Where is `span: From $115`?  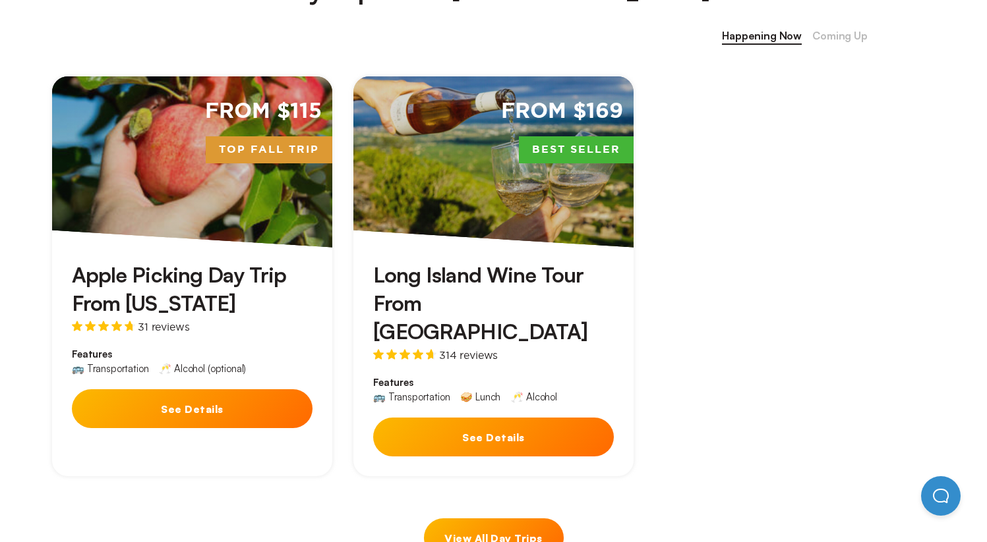
span: From $115 is located at coordinates (263, 111).